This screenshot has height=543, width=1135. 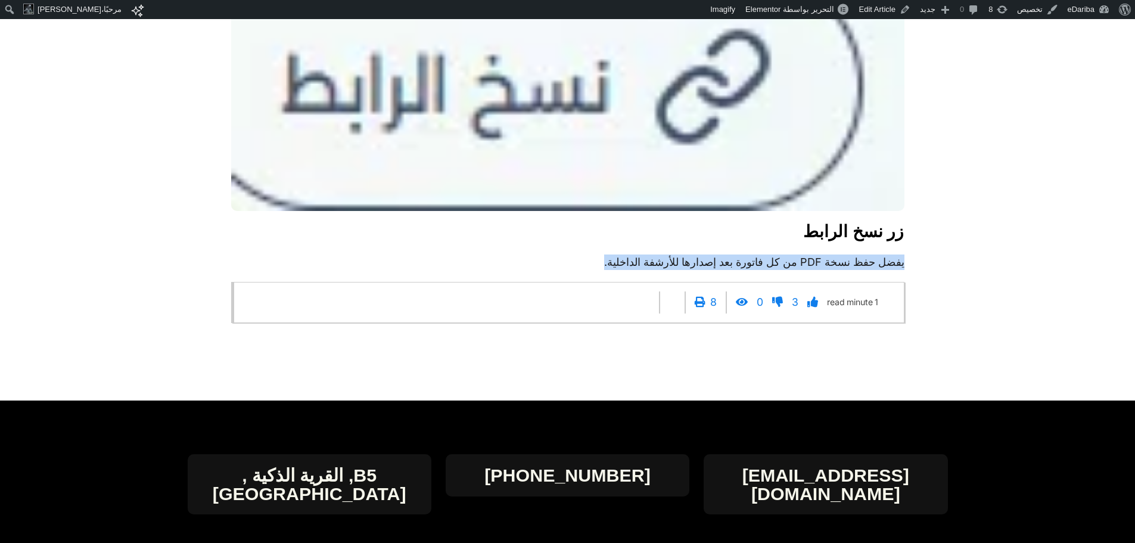 I want to click on span: 3, so click(x=795, y=302).